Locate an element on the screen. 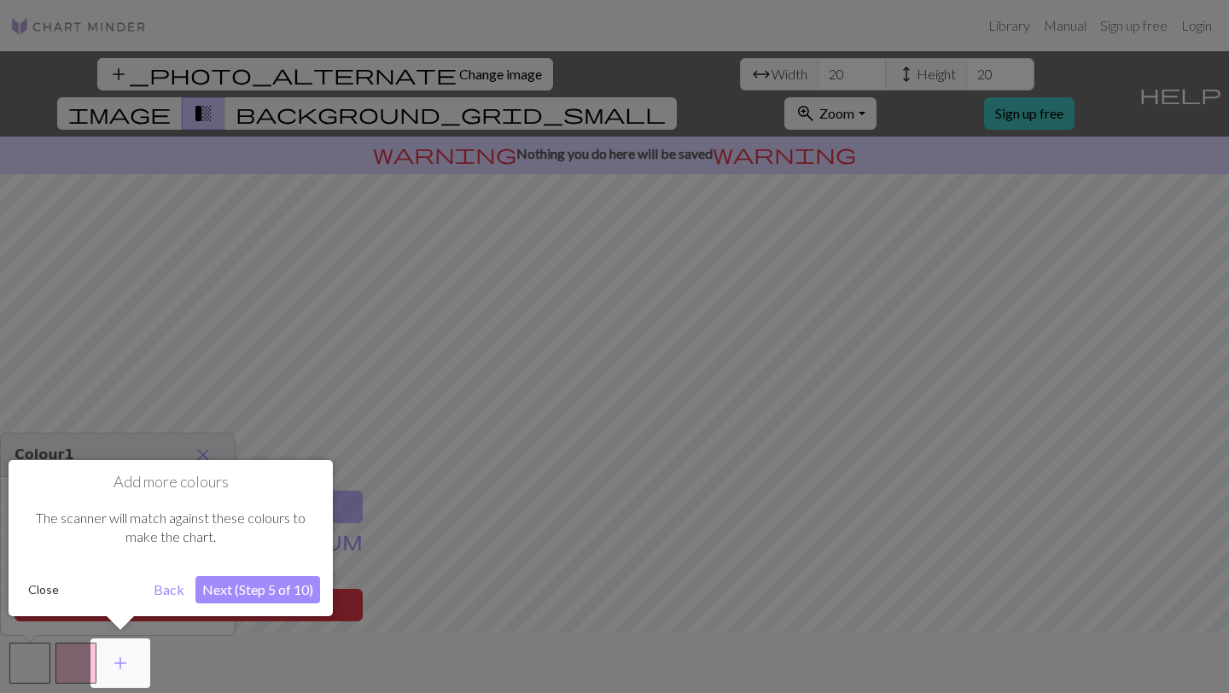 The width and height of the screenshot is (1229, 693). button: Back is located at coordinates (169, 590).